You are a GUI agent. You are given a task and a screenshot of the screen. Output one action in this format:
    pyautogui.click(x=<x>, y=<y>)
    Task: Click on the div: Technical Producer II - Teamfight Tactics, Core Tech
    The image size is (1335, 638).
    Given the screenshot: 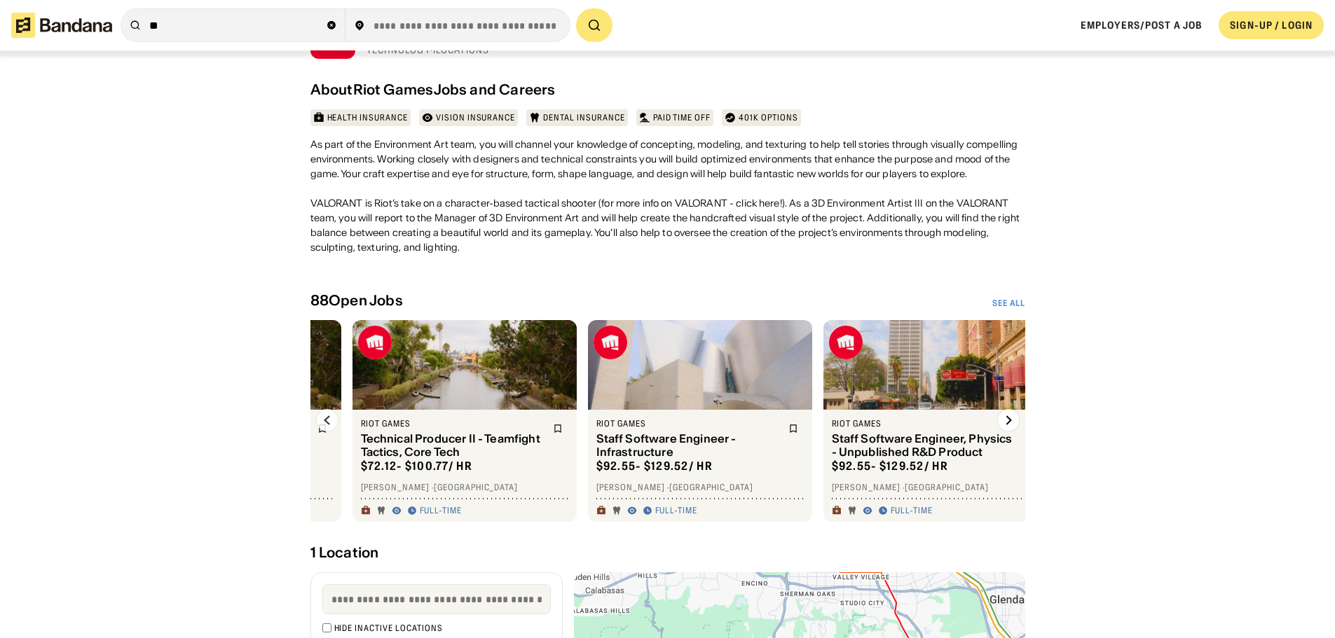 What is the action you would take?
    pyautogui.click(x=453, y=446)
    